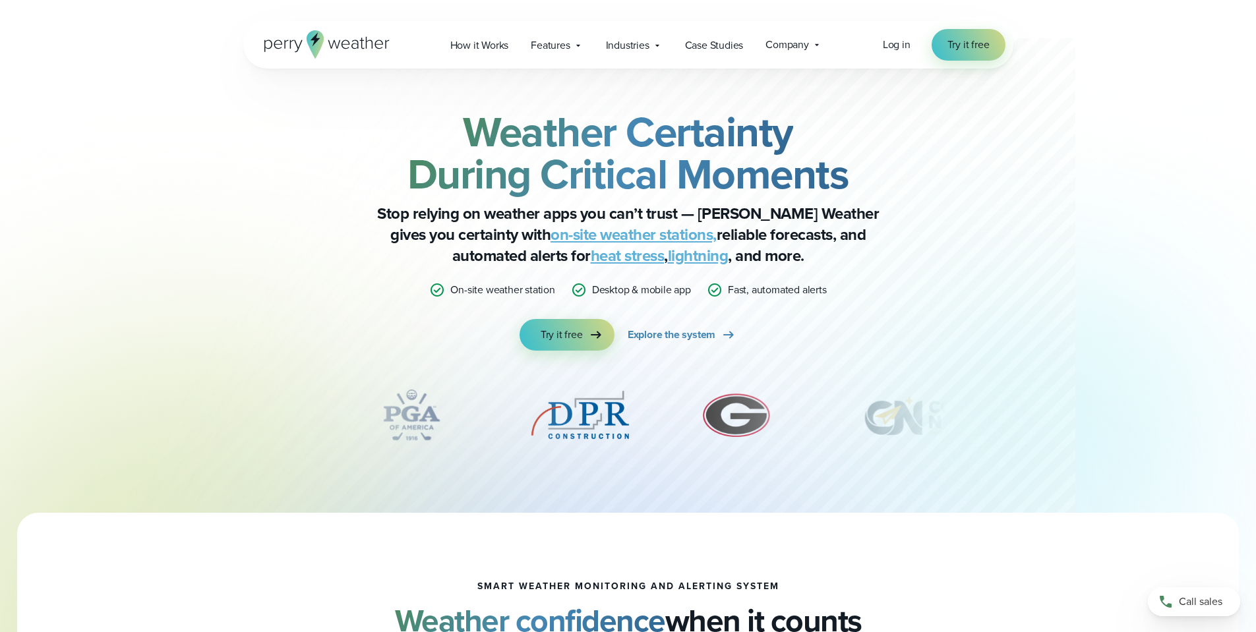 This screenshot has height=632, width=1256. Describe the element at coordinates (411, 415) in the screenshot. I see `div: 4 of 12` at that location.